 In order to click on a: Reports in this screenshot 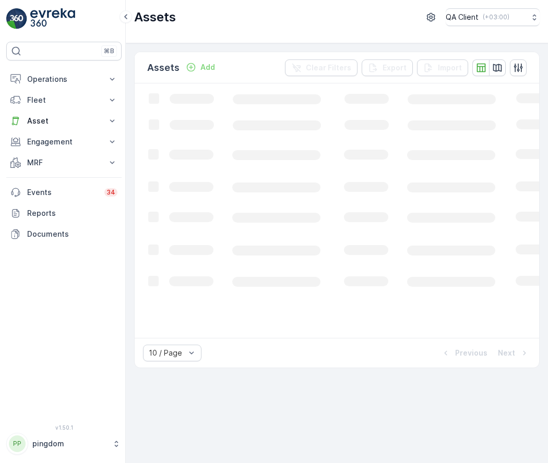, I will do `click(64, 213)`.